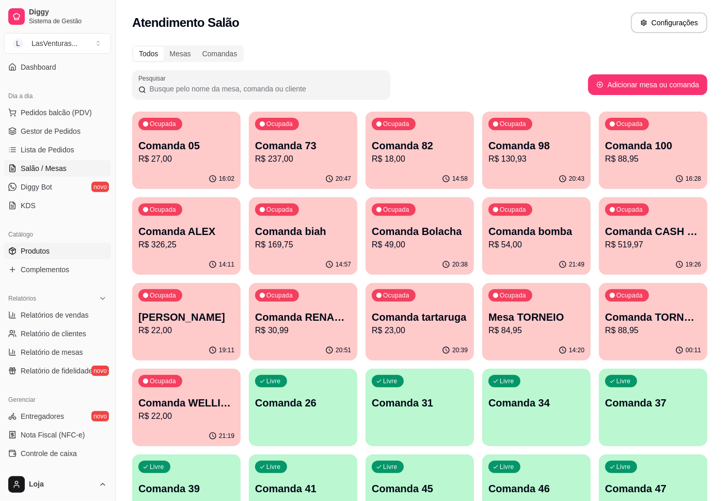 This screenshot has height=501, width=724. I want to click on button: OcupadaMesa TORNEIOR$ 84,9514:20, so click(536, 322).